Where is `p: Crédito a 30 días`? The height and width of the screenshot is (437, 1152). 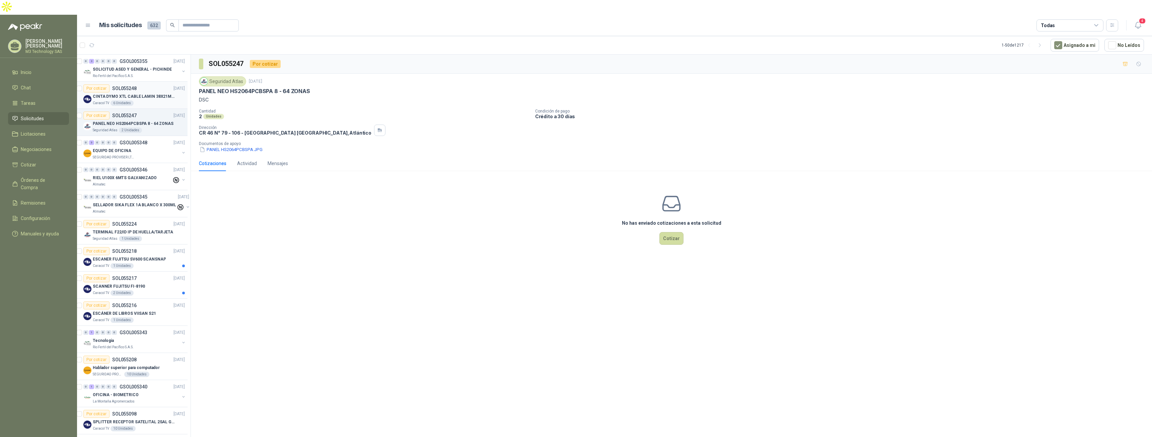
p: Crédito a 30 días is located at coordinates (842, 116).